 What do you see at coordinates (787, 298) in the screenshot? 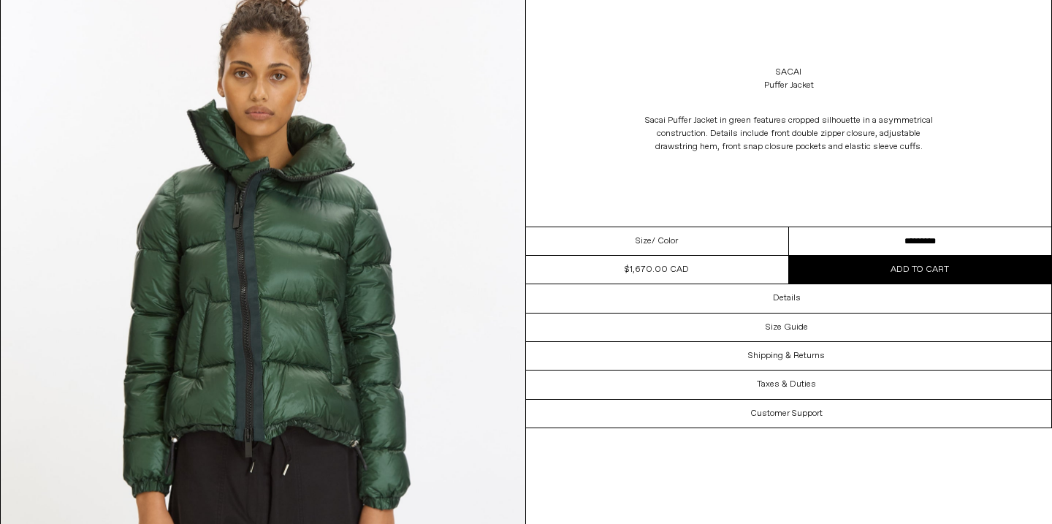
I see `h3: Details` at bounding box center [787, 298].